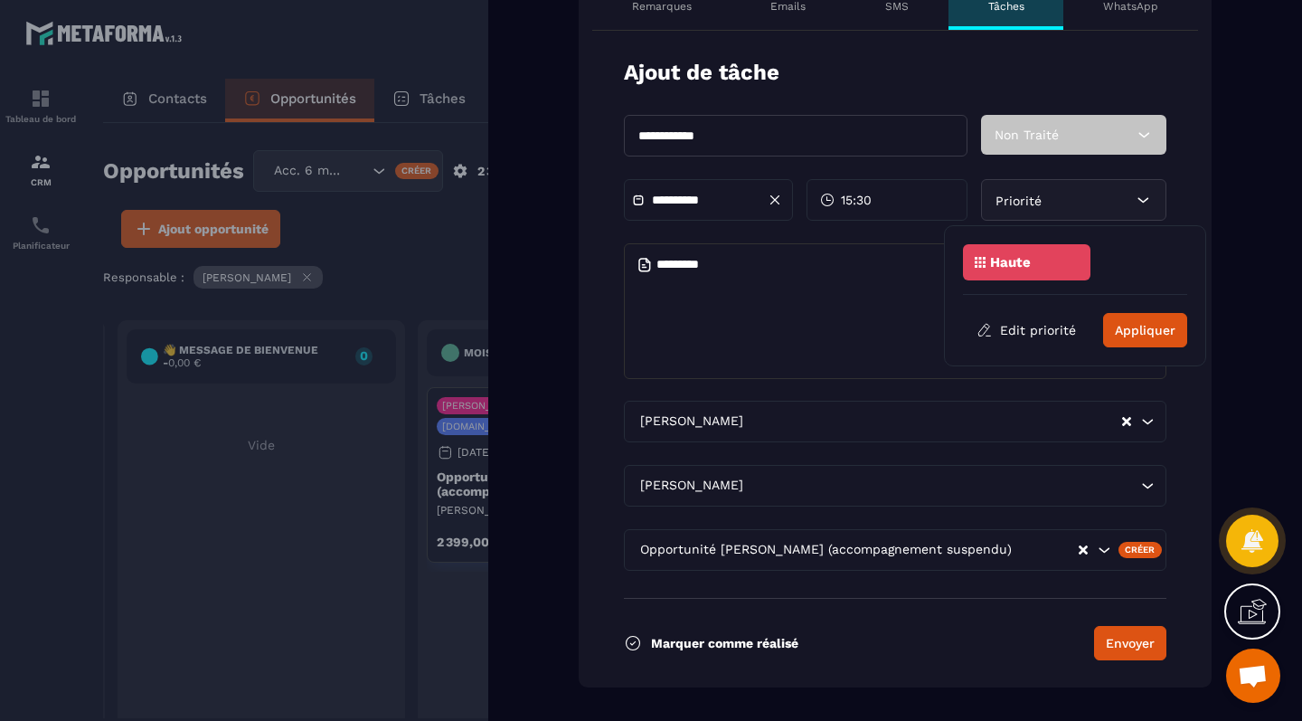 The image size is (1302, 721). Describe the element at coordinates (1253, 676) in the screenshot. I see `div: Ouvrir le chat` at that location.